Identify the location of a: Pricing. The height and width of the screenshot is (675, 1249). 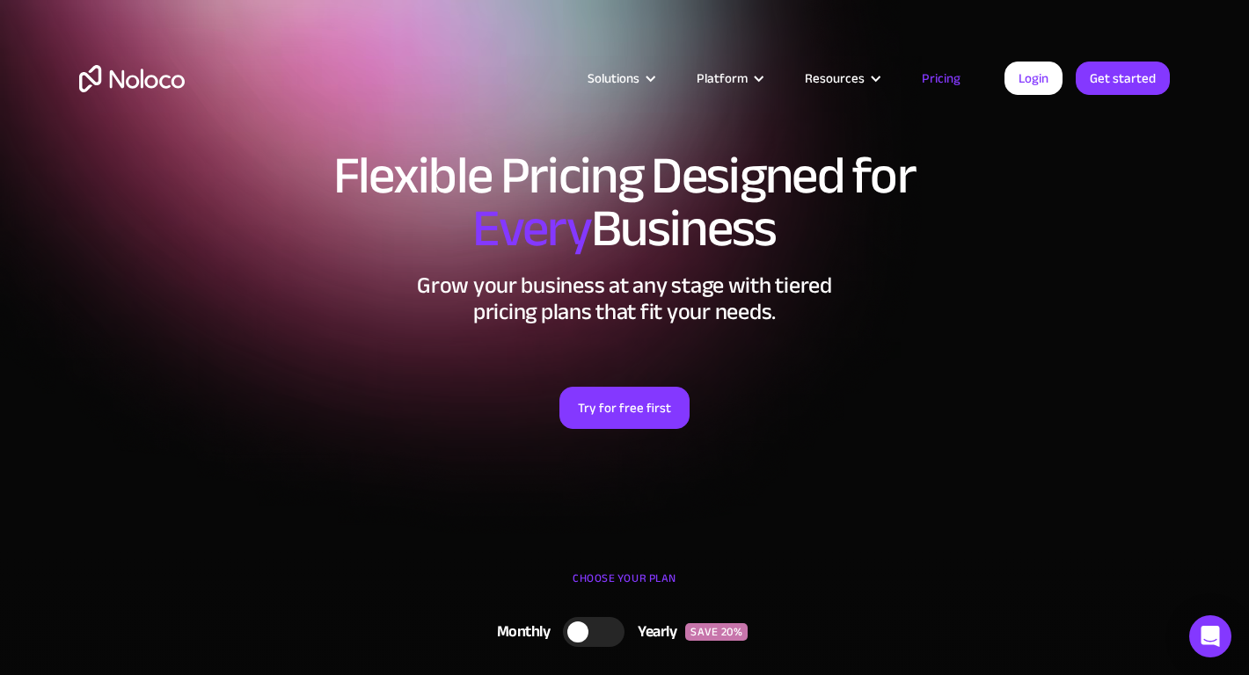
(941, 78).